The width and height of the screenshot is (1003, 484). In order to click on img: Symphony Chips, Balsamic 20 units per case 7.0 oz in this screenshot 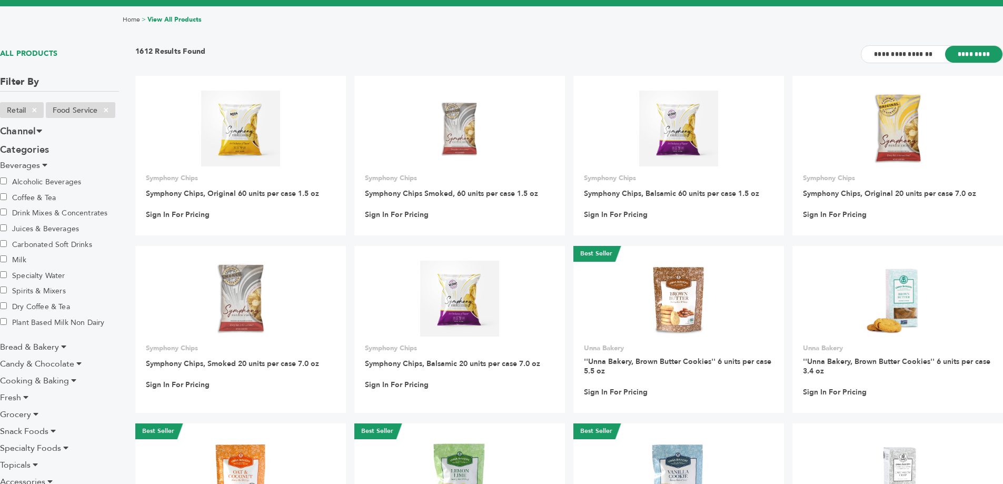, I will do `click(460, 298)`.